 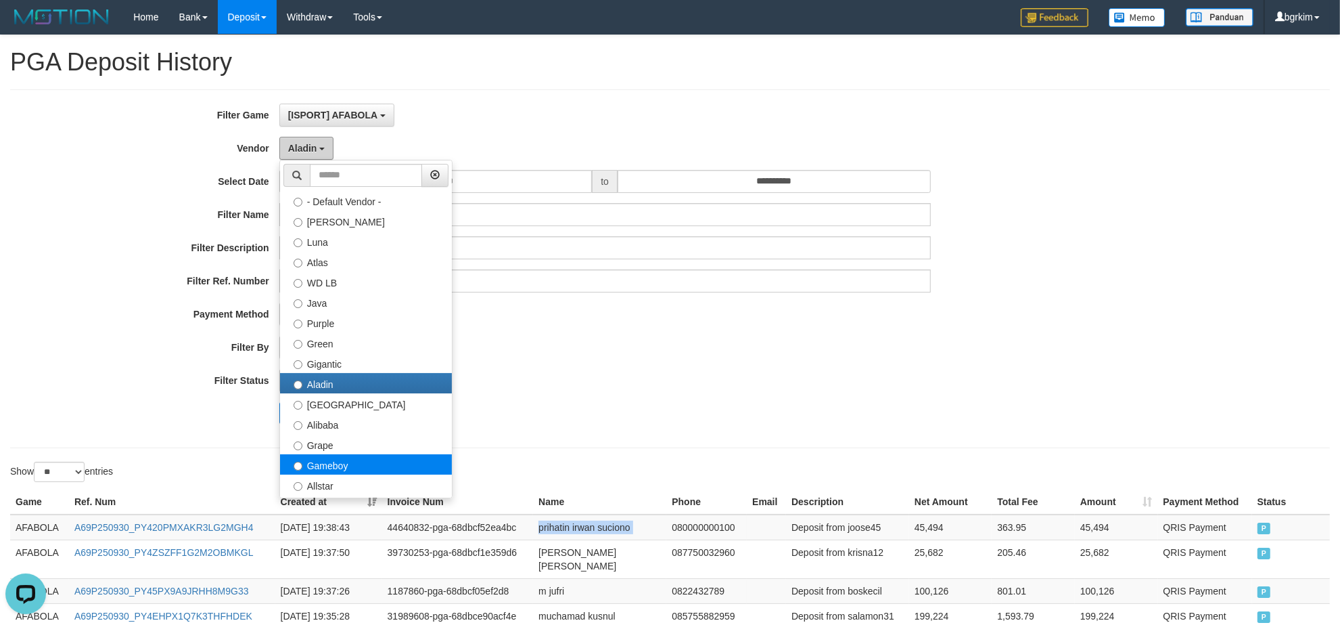 What do you see at coordinates (298, 202) in the screenshot?
I see `input: - Default Vendor -` at bounding box center [298, 202].